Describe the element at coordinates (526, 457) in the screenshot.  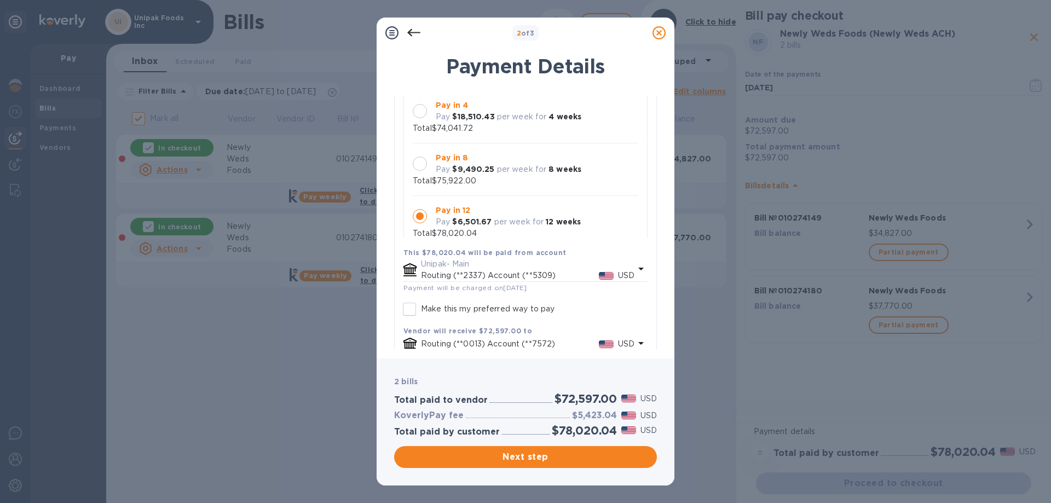
I see `button: Next step` at that location.